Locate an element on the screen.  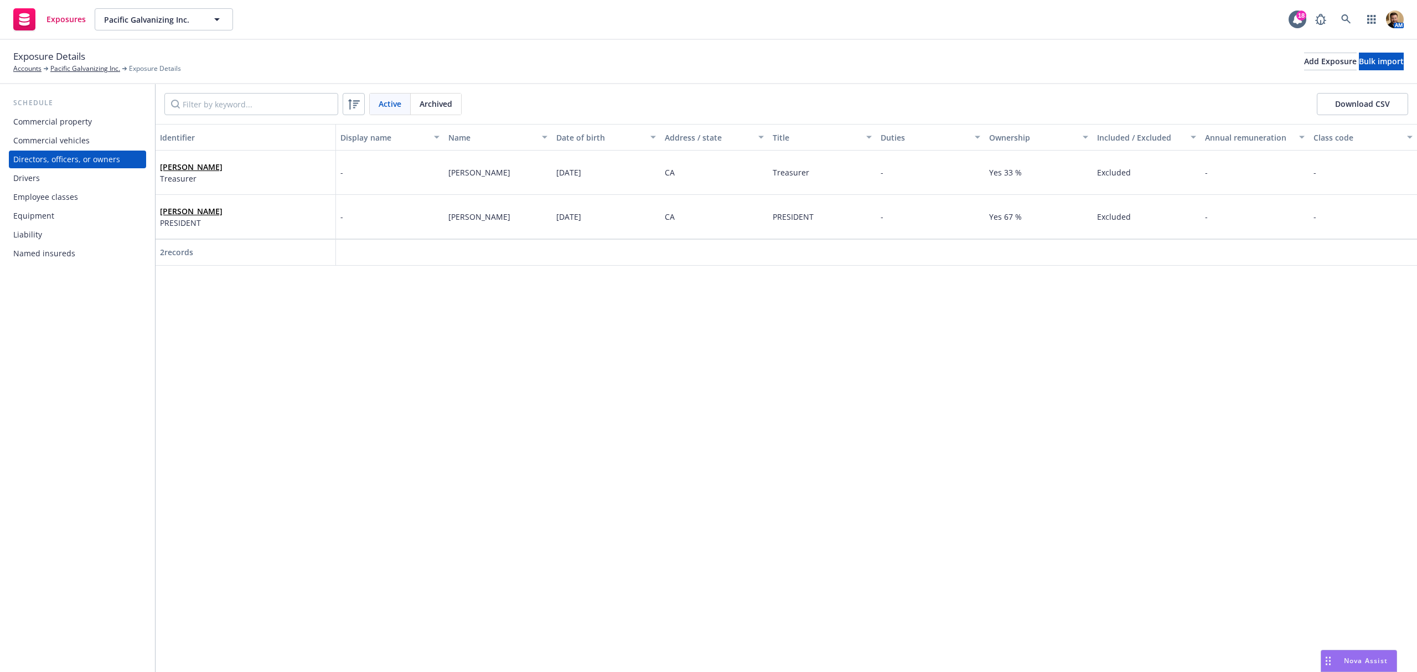
span: Nova Assist is located at coordinates (1366, 660).